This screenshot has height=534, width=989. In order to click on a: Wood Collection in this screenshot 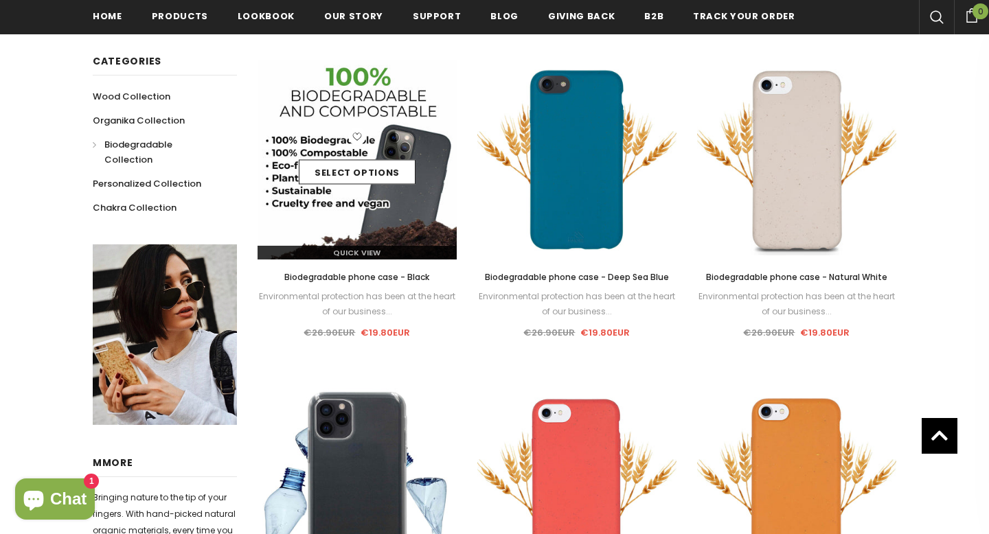, I will do `click(131, 96)`.